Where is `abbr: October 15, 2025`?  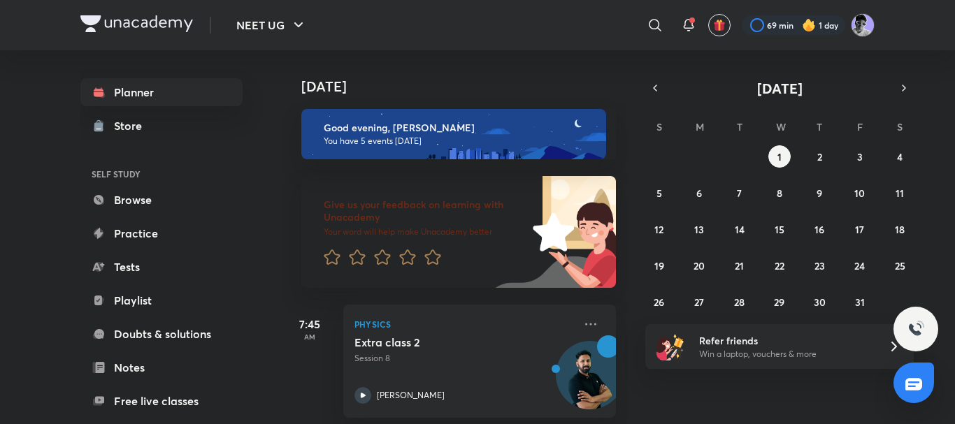 abbr: October 15, 2025 is located at coordinates (779, 229).